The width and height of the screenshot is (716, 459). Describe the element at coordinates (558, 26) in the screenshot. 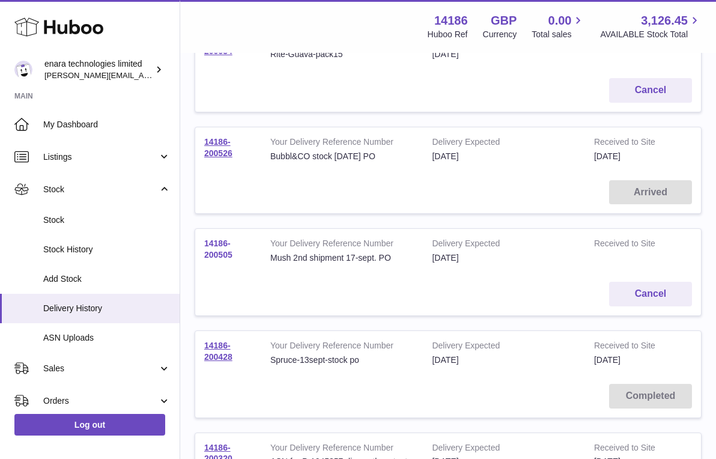

I see `a: 0.00 Total sales` at that location.